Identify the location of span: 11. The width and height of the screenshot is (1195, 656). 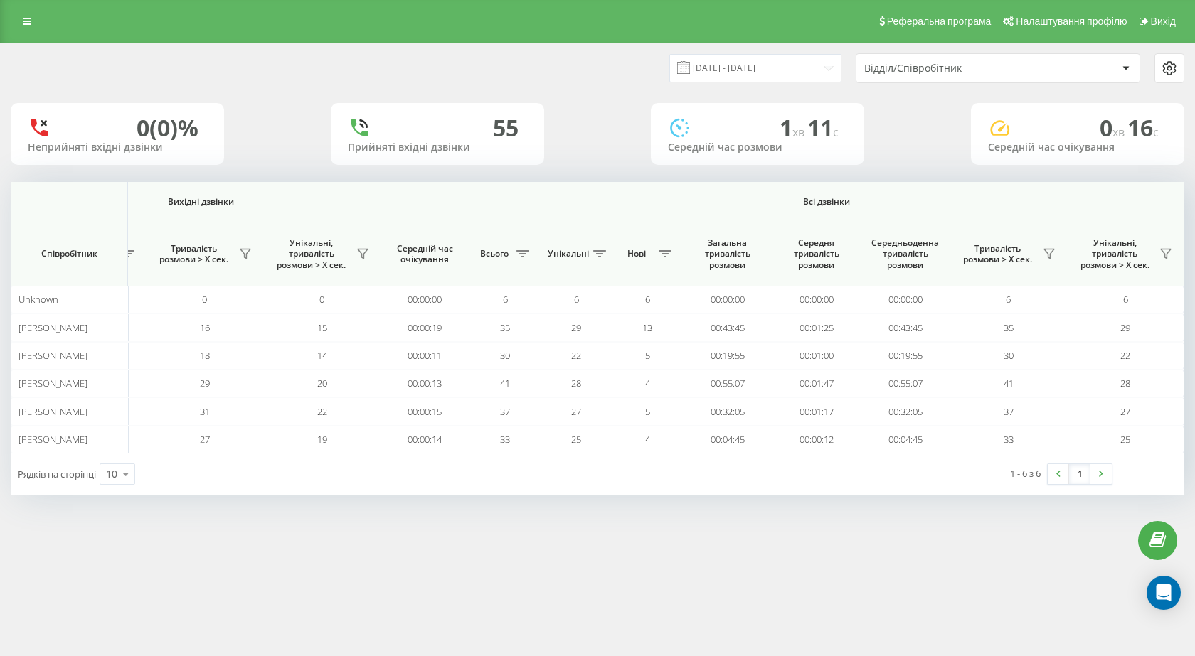
(823, 127).